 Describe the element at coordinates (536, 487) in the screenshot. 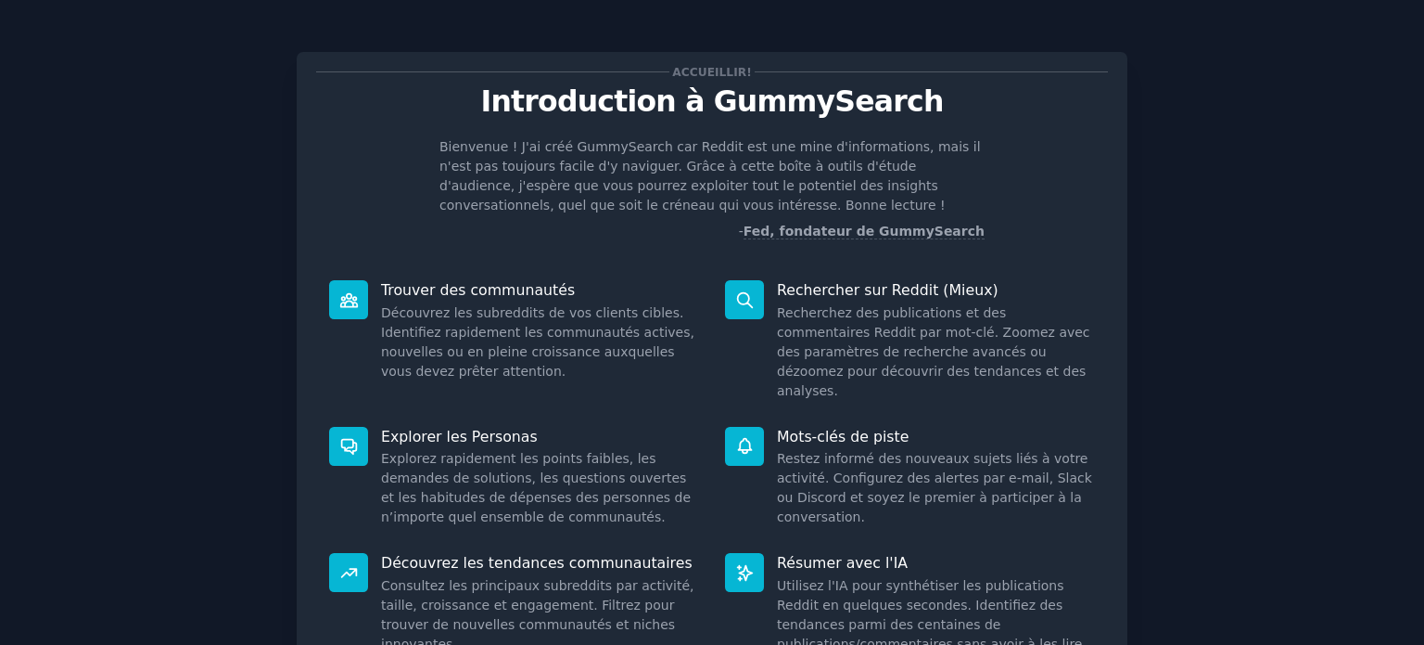

I see `font: Explorez rapidement les points faibles, les demandes de solutions, les questions ouvertes et les ...` at that location.